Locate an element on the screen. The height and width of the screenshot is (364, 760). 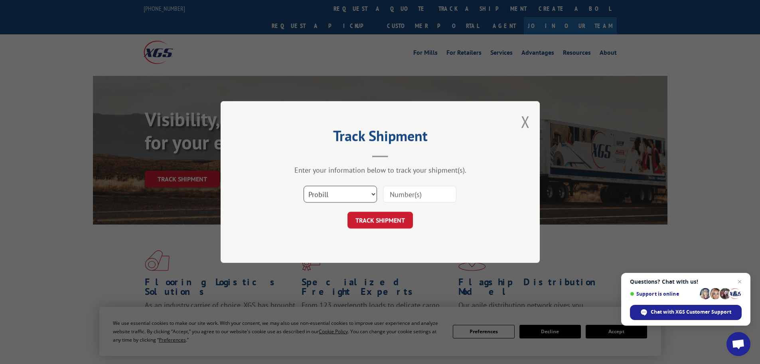
div: Enter your information below to track your shipment(s). is located at coordinates (380, 170).